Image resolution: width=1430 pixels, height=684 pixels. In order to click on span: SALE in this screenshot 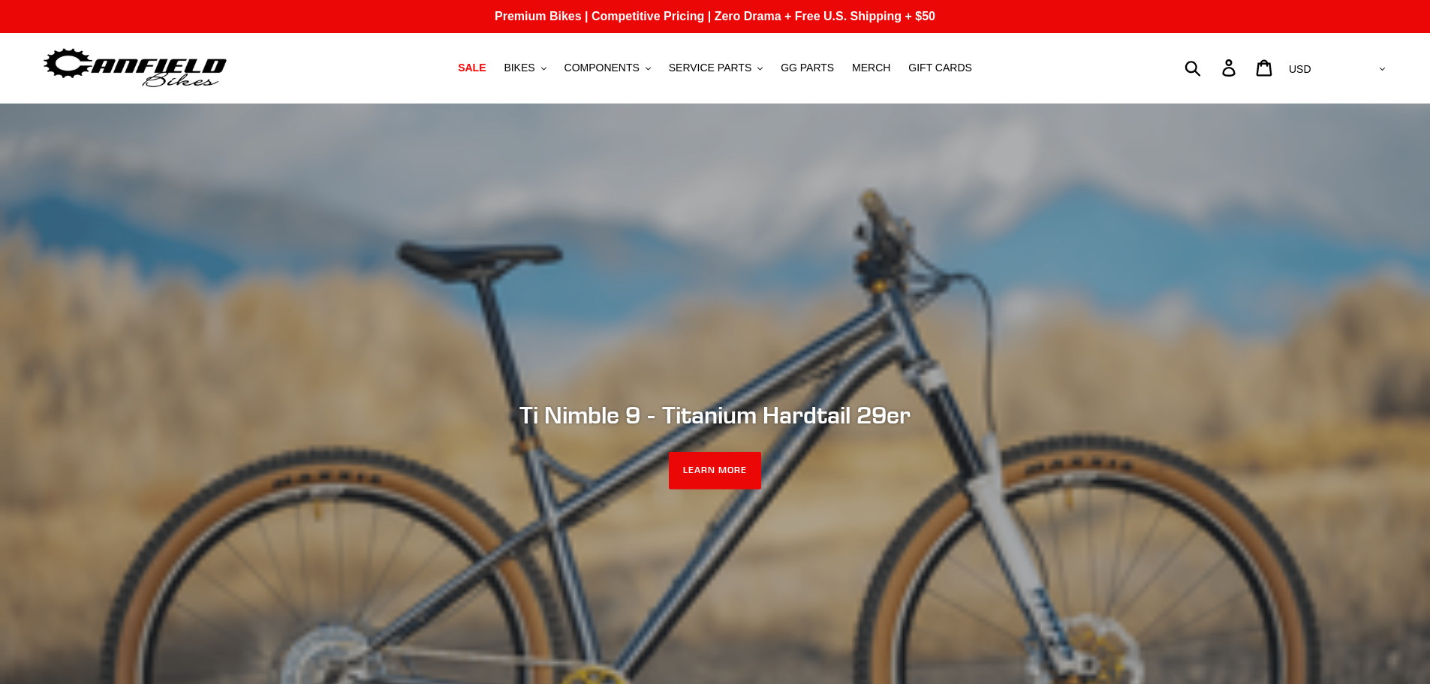, I will do `click(471, 68)`.